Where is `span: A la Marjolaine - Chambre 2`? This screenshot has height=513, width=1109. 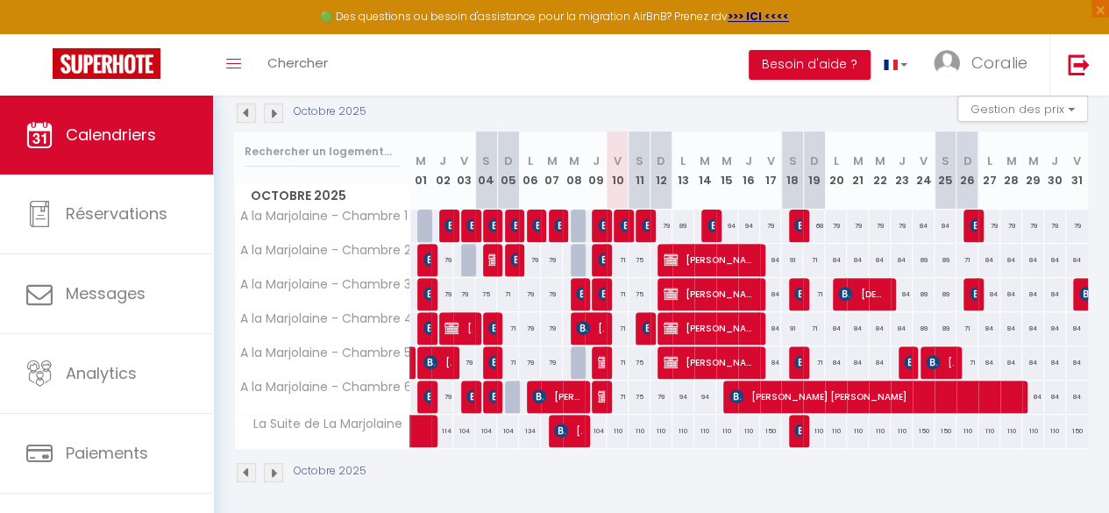 span: A la Marjolaine - Chambre 2 is located at coordinates (324, 250).